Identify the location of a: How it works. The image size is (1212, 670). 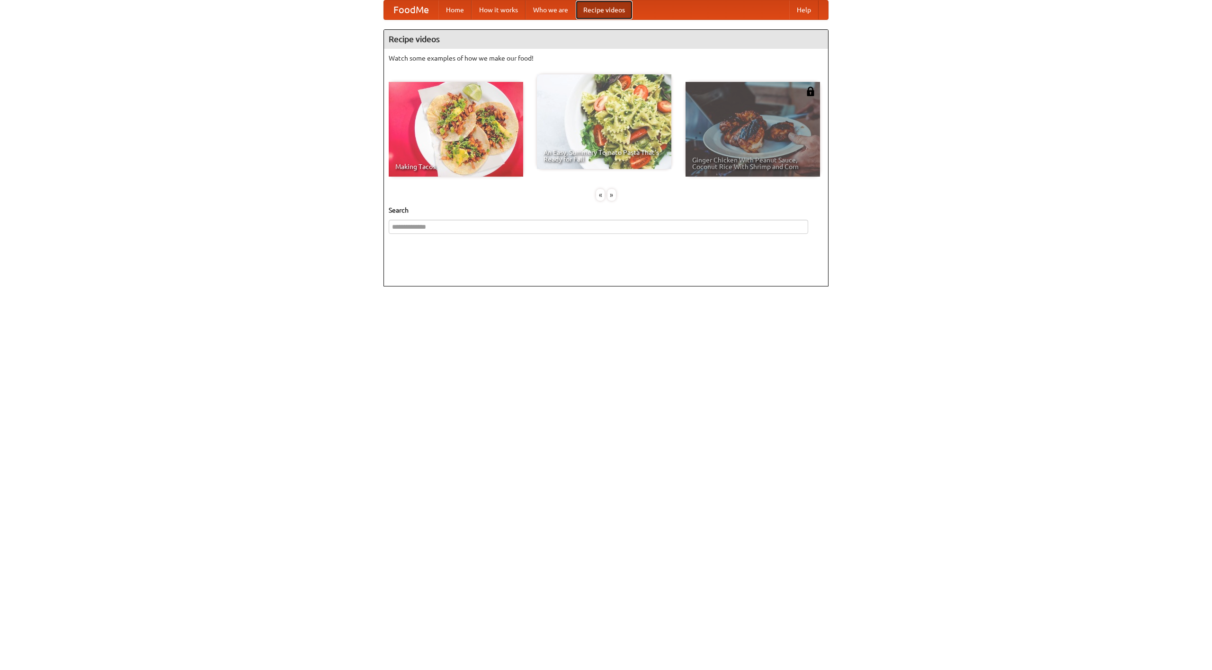
(499, 10).